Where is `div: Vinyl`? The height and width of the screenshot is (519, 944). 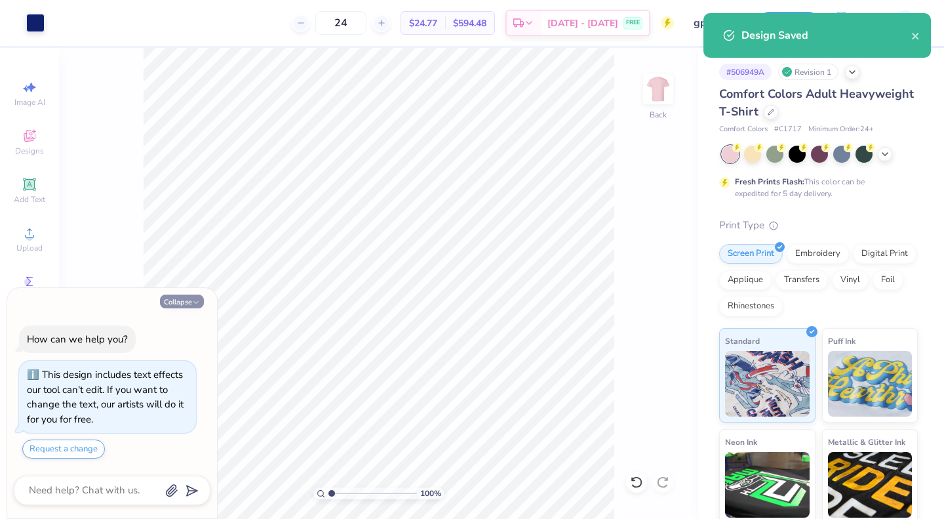
div: Vinyl is located at coordinates (850, 280).